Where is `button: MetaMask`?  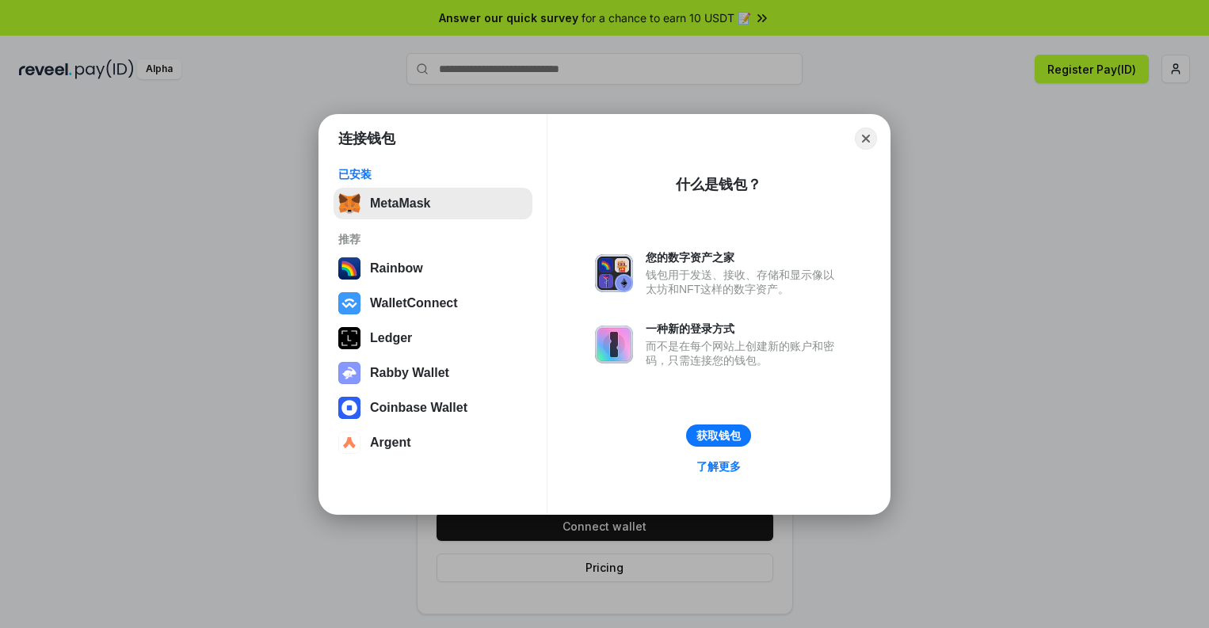
button: MetaMask is located at coordinates (433, 204).